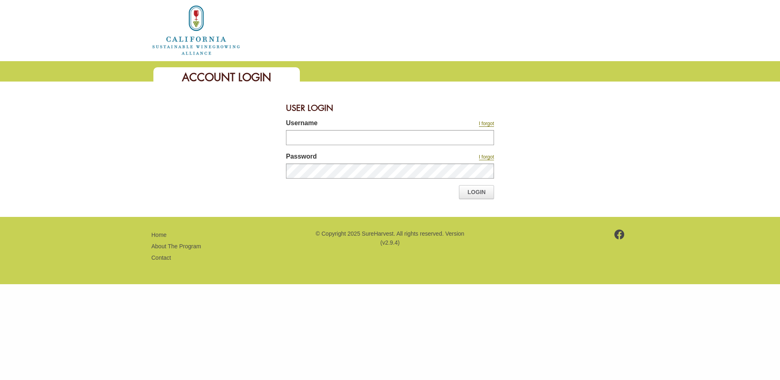  What do you see at coordinates (176, 246) in the screenshot?
I see `a: About The Program` at bounding box center [176, 246].